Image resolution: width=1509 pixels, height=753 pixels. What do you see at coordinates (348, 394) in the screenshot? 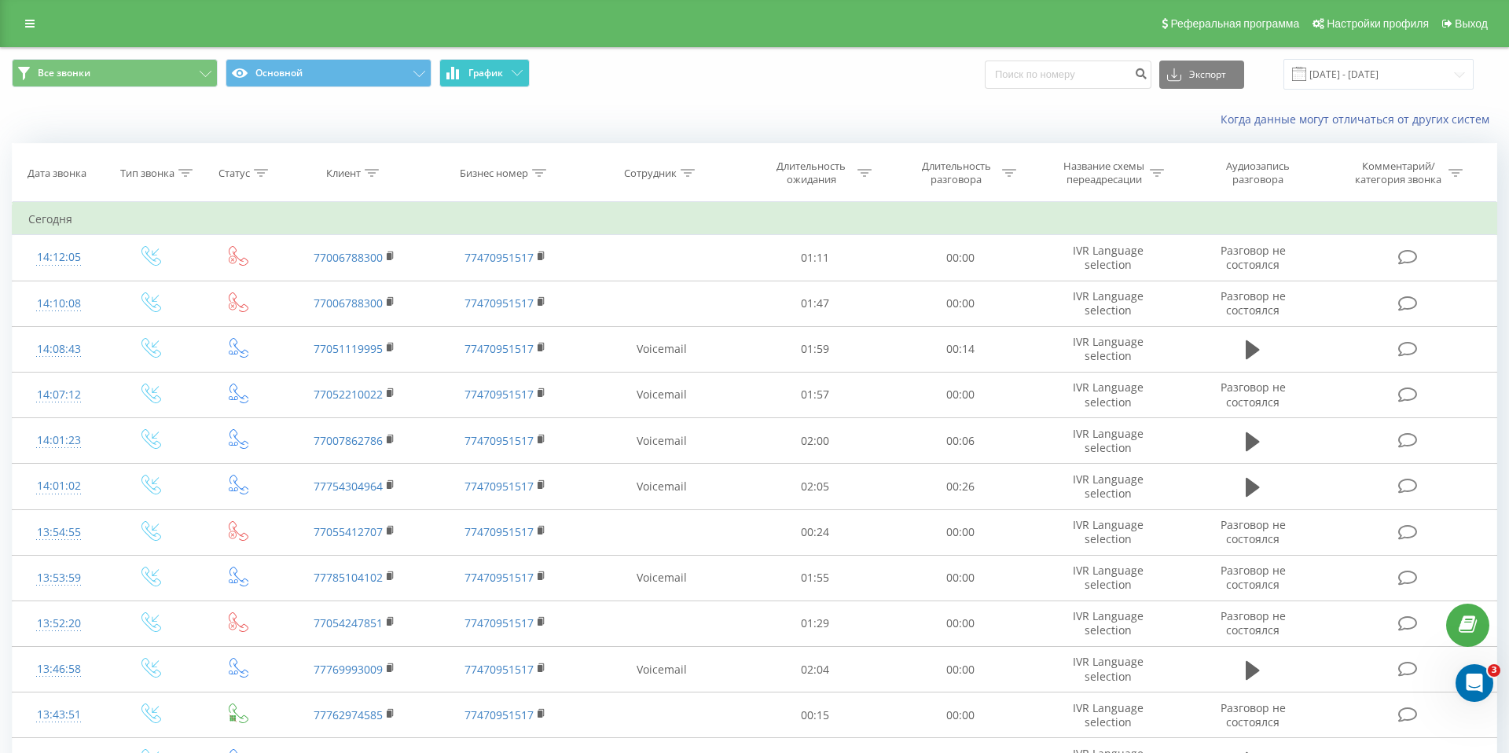
I see `a: 77052210022` at bounding box center [348, 394].